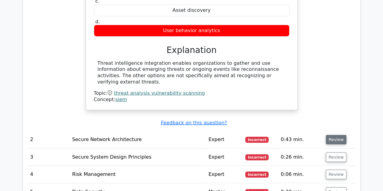 The image size is (383, 191). I want to click on u: Feedback on this question?, so click(194, 122).